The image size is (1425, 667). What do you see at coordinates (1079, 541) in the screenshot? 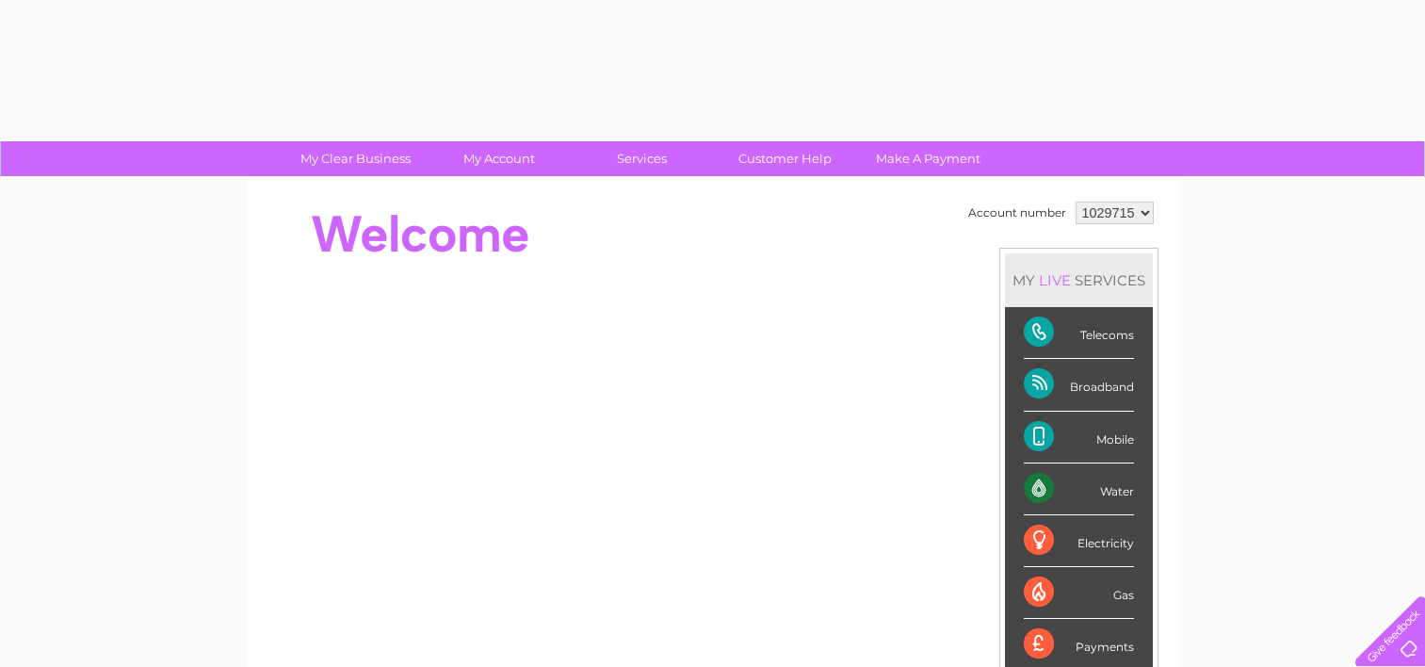
I see `div: Electricity` at bounding box center [1079, 541].